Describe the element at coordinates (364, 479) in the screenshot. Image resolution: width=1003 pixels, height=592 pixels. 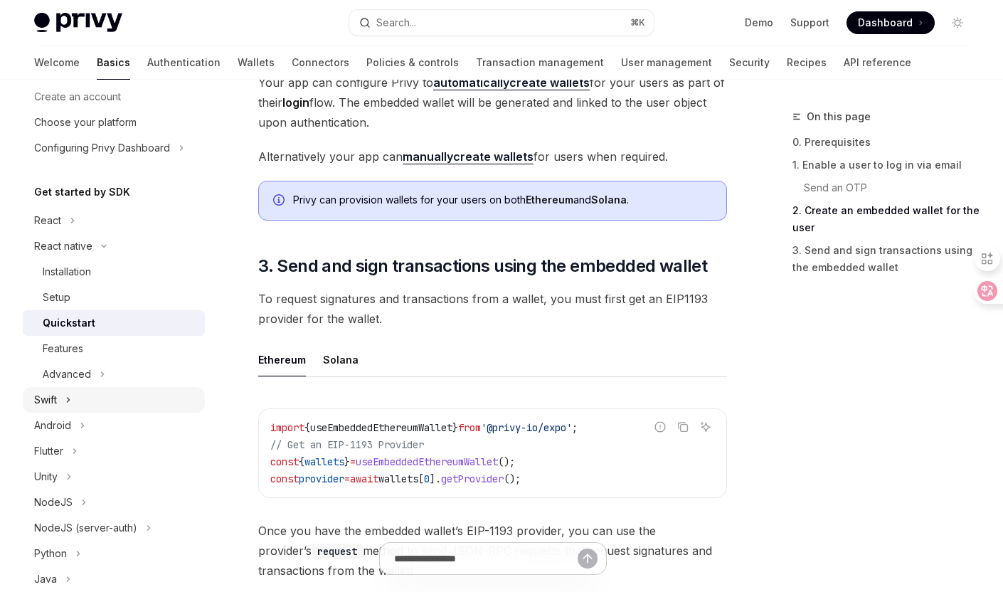
I see `span: await` at that location.